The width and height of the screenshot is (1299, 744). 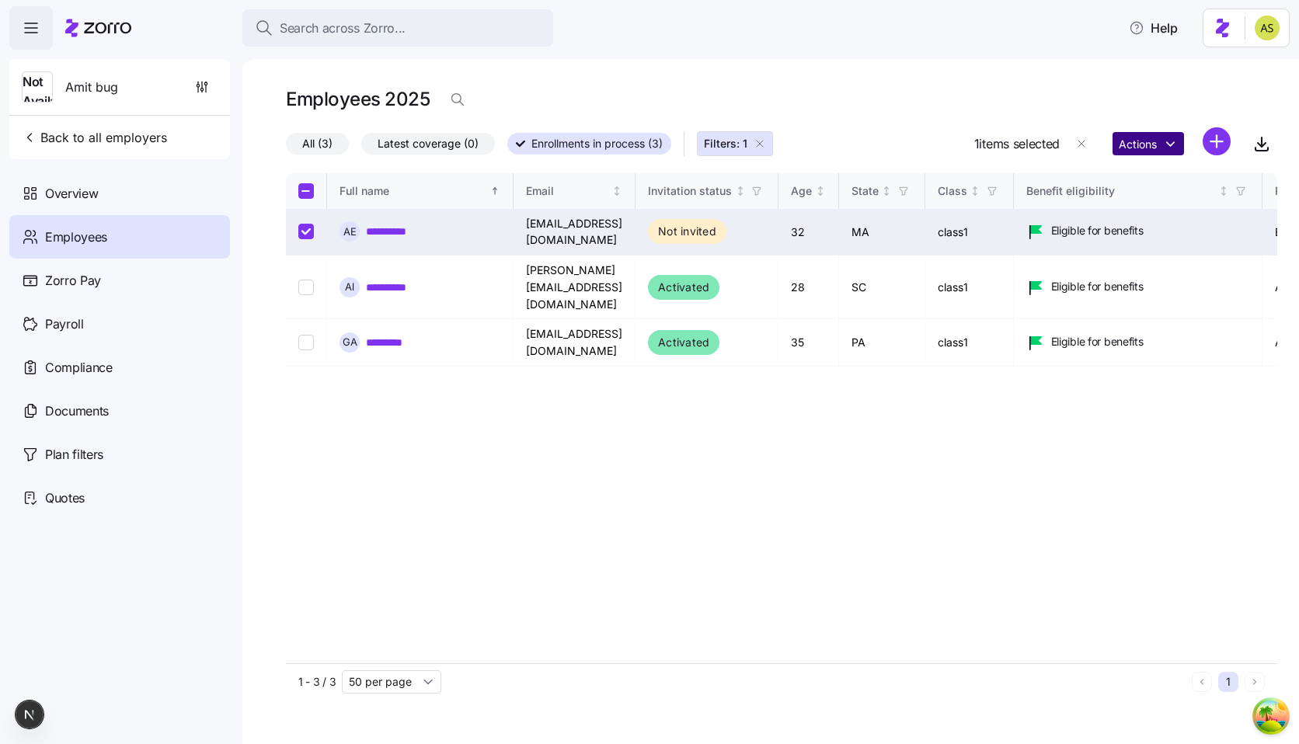 I want to click on span: Quotes, so click(x=64, y=498).